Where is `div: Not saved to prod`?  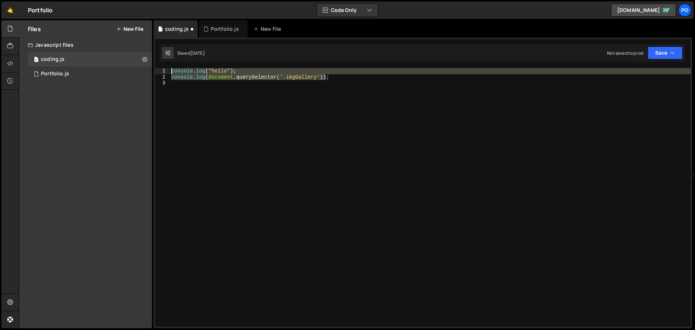 div: Not saved to prod is located at coordinates (625, 53).